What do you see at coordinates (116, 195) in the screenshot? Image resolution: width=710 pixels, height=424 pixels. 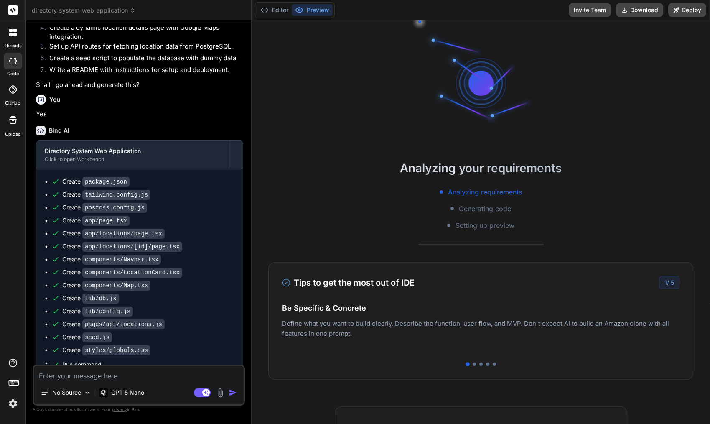 I see `code: tailwind.config.js` at bounding box center [116, 195].